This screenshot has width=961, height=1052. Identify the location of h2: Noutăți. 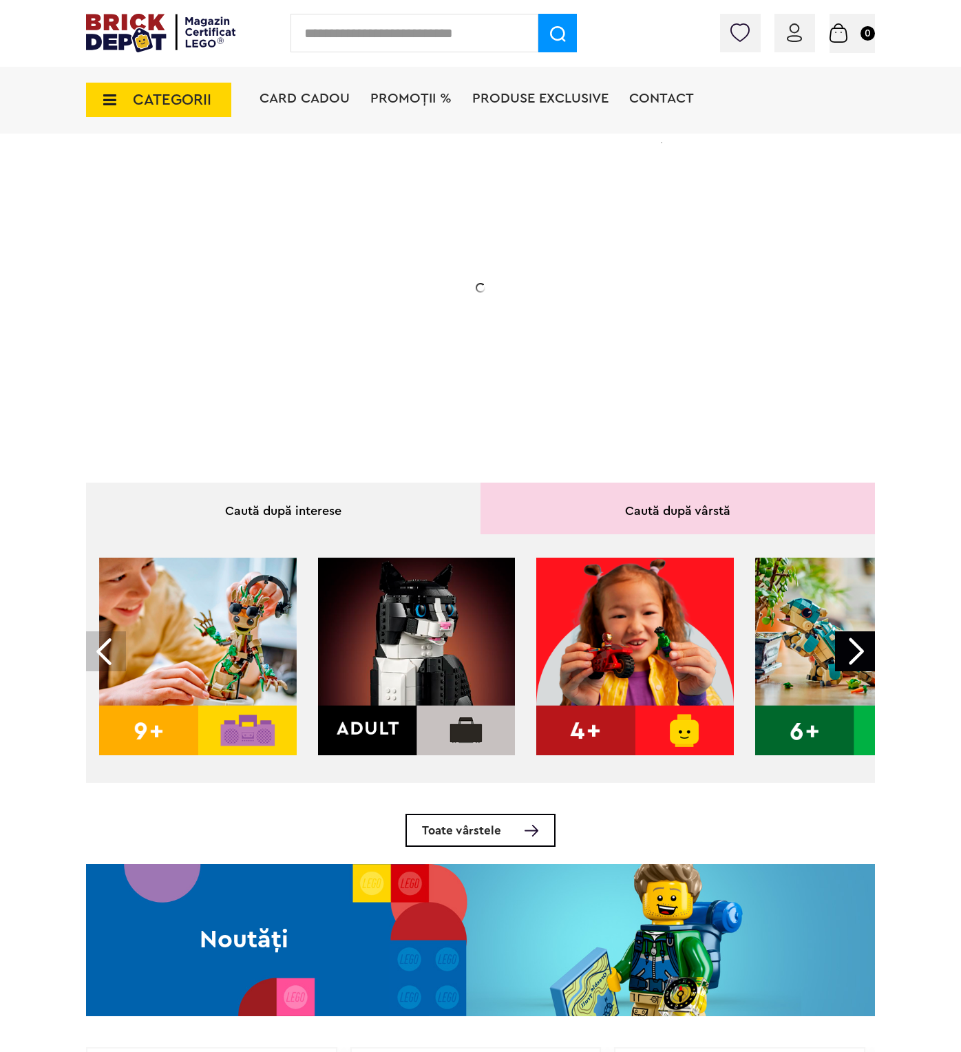
(244, 940).